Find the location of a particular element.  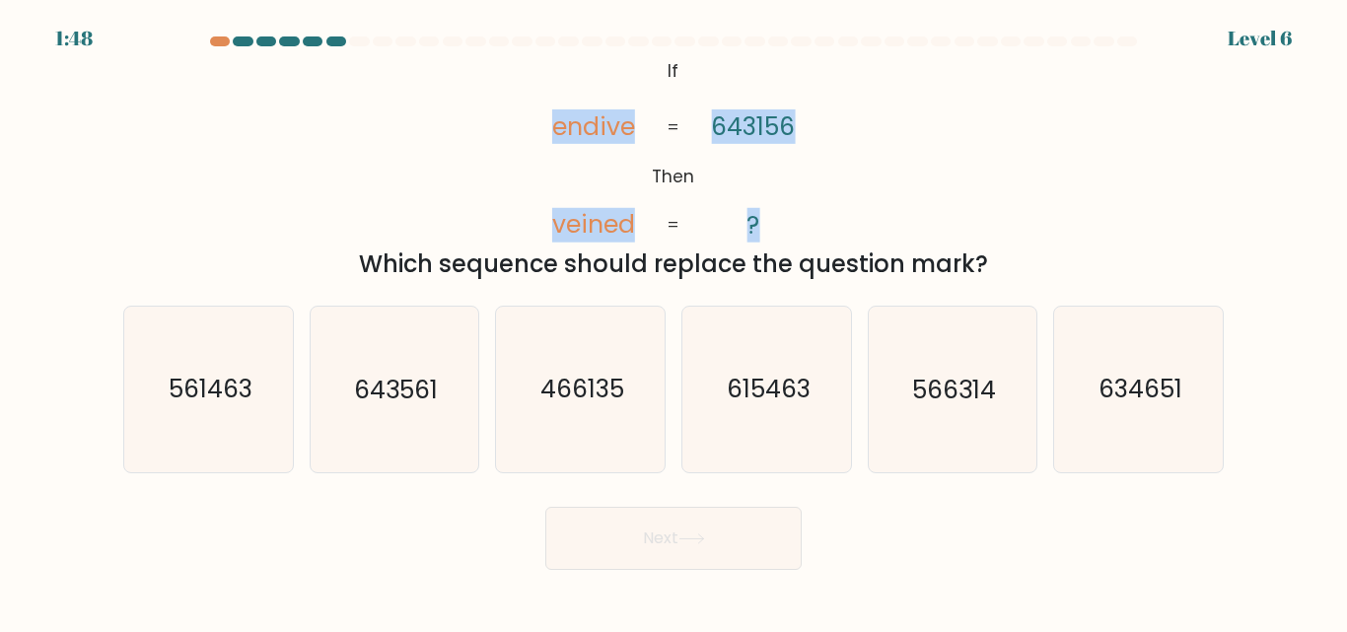

div: Which sequence should replace the question mark? is located at coordinates (673, 264).